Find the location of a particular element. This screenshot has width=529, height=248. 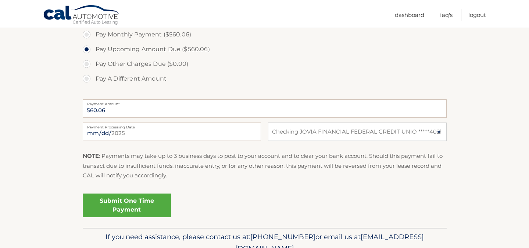

a: Logout is located at coordinates (477, 15).